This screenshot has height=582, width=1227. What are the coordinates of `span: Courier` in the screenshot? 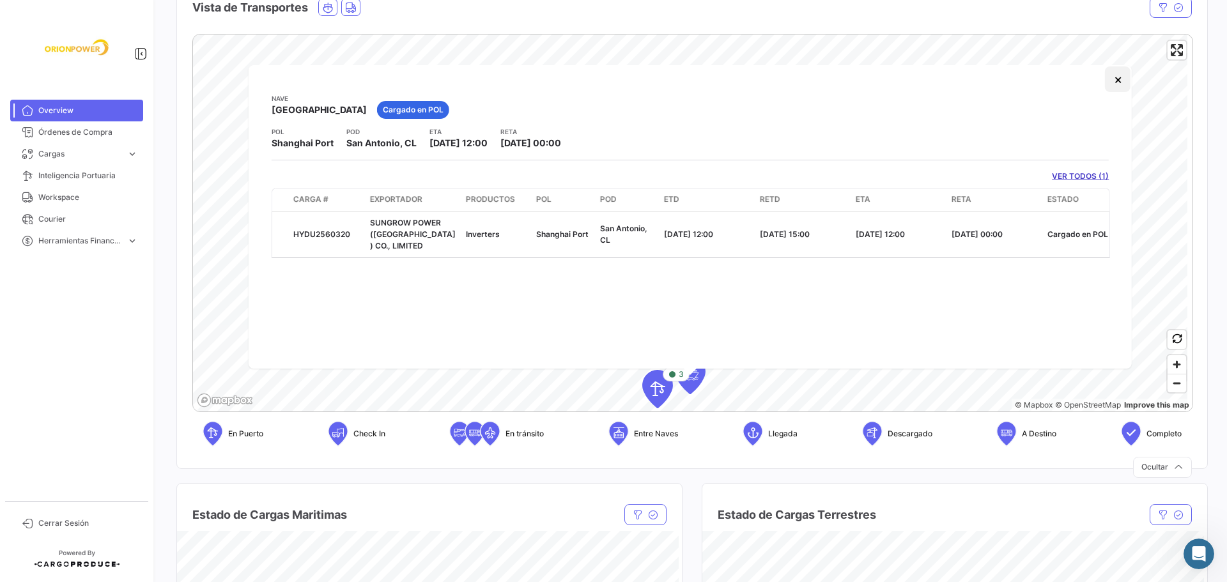 It's located at (88, 219).